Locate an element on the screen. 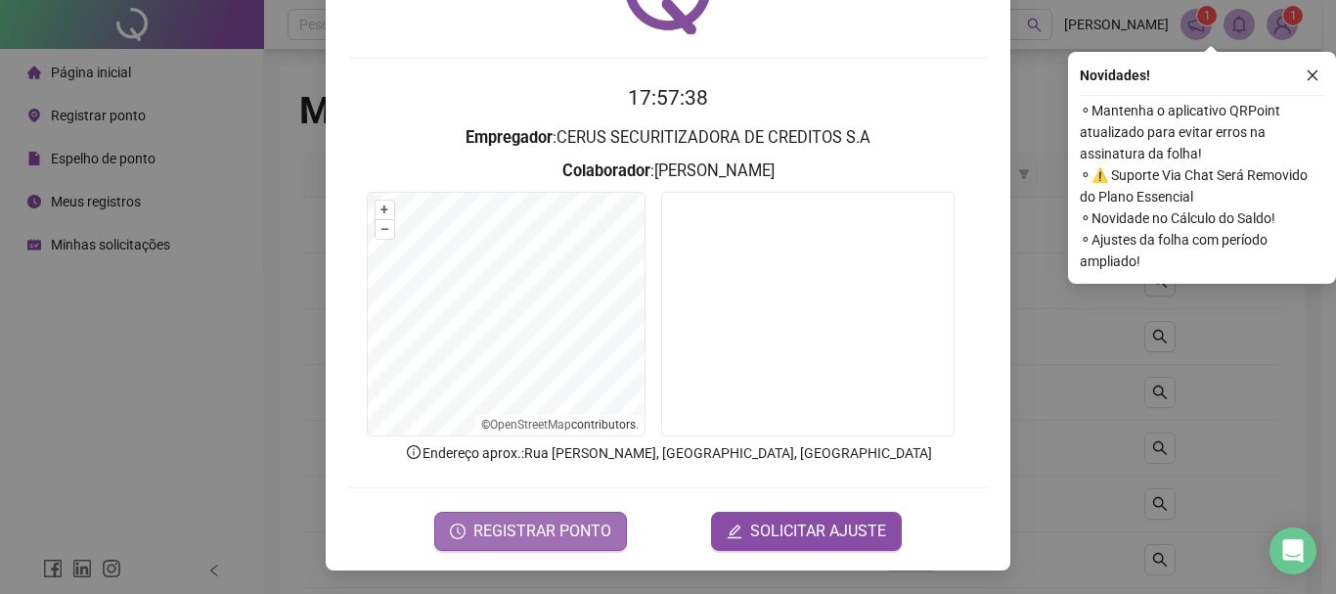 The height and width of the screenshot is (594, 1336). span: close is located at coordinates (1312, 75).